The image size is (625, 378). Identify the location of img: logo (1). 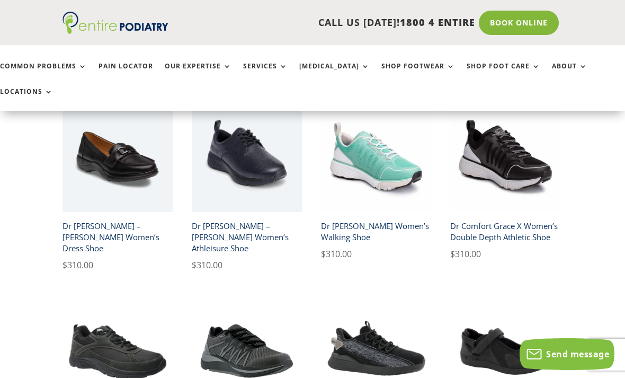
(116, 23).